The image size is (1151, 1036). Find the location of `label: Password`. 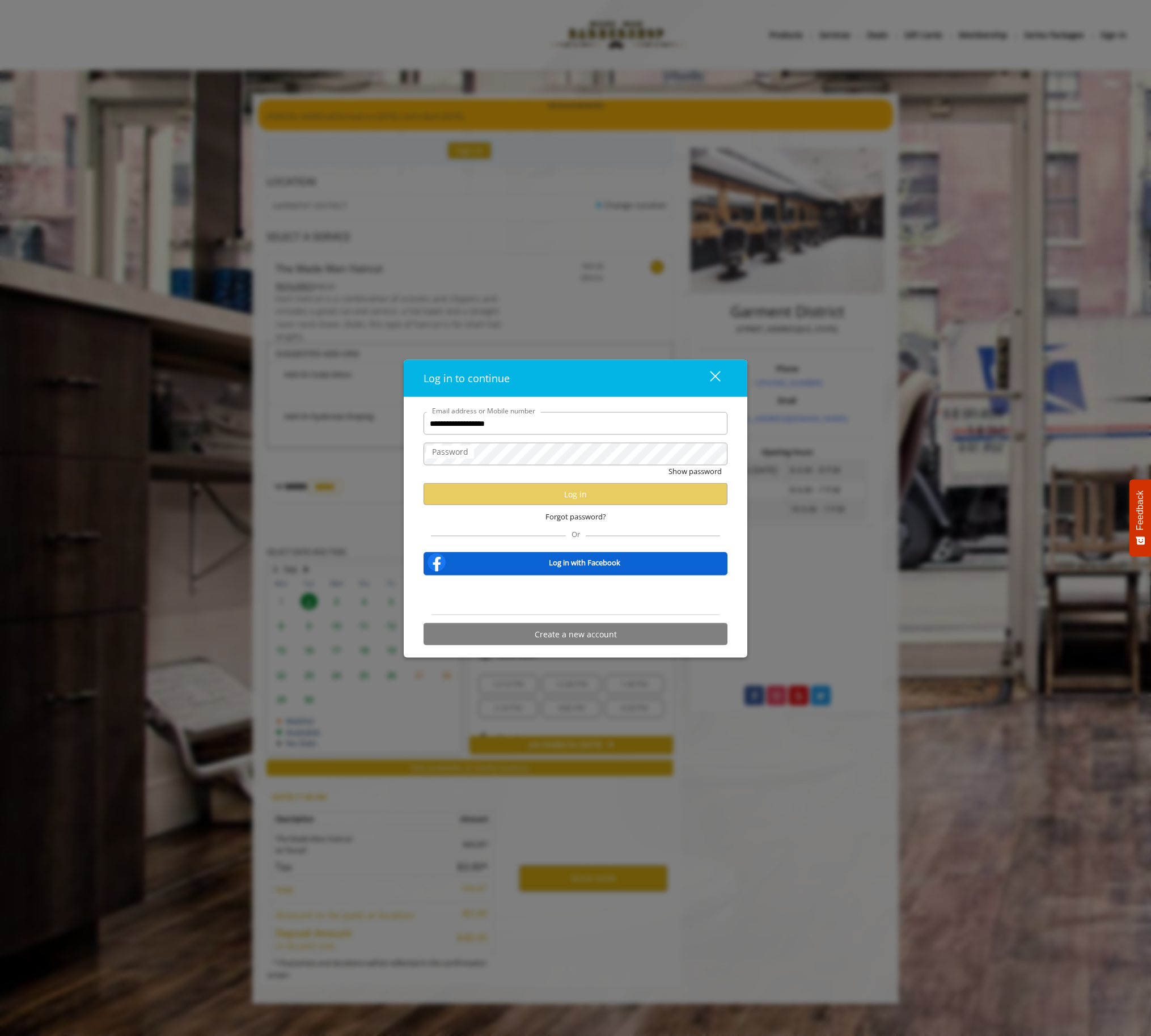

label: Password is located at coordinates (451, 452).